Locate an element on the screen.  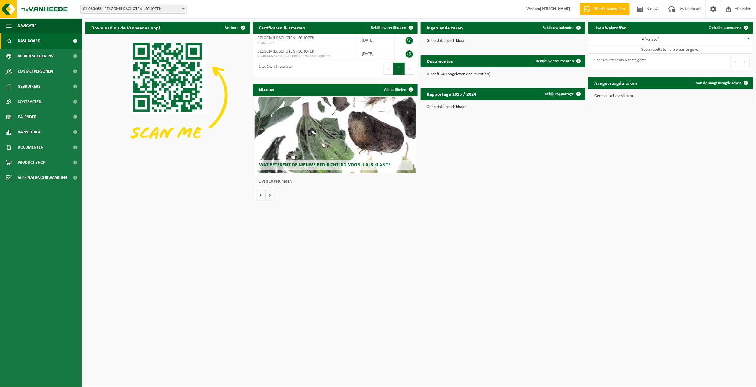
h2: Documenten is located at coordinates (440, 61).